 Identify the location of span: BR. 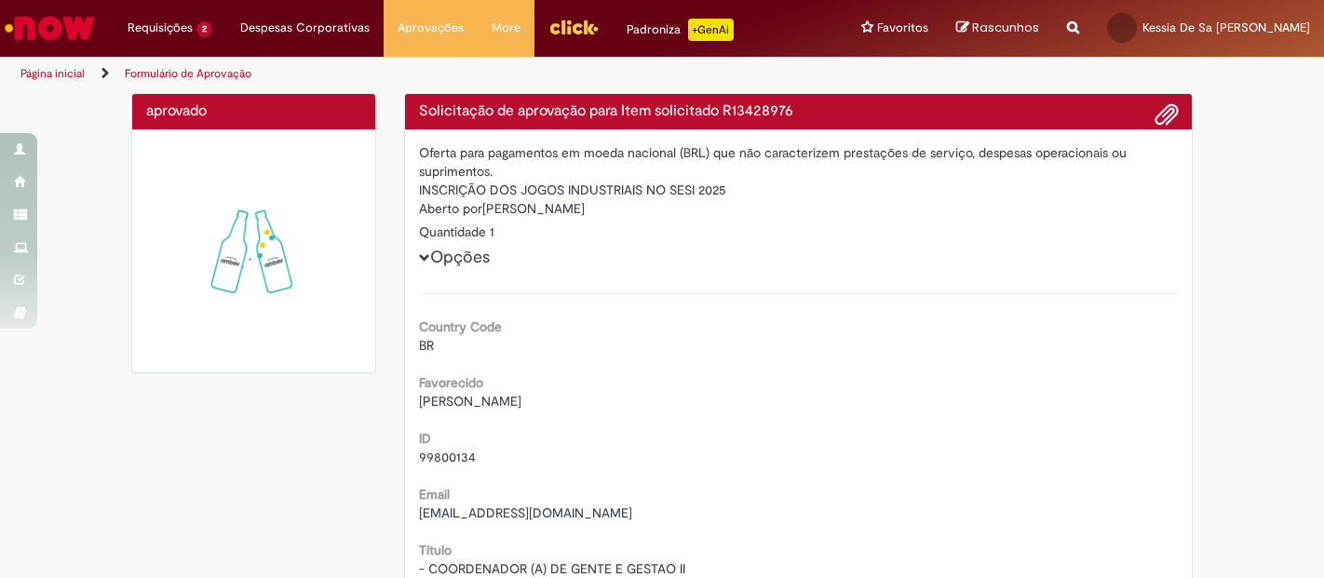
(426, 345).